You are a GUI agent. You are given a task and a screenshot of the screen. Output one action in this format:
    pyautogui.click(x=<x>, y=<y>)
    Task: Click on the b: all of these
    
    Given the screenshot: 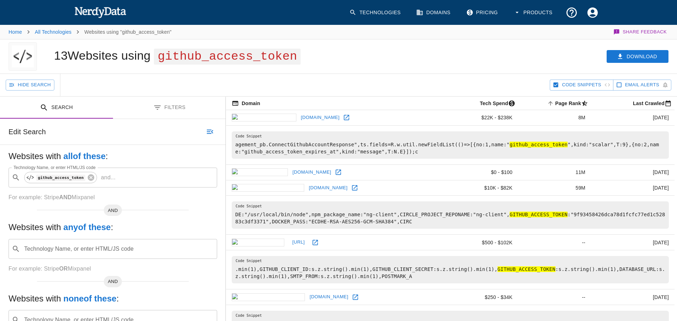 What is the action you would take?
    pyautogui.click(x=84, y=156)
    